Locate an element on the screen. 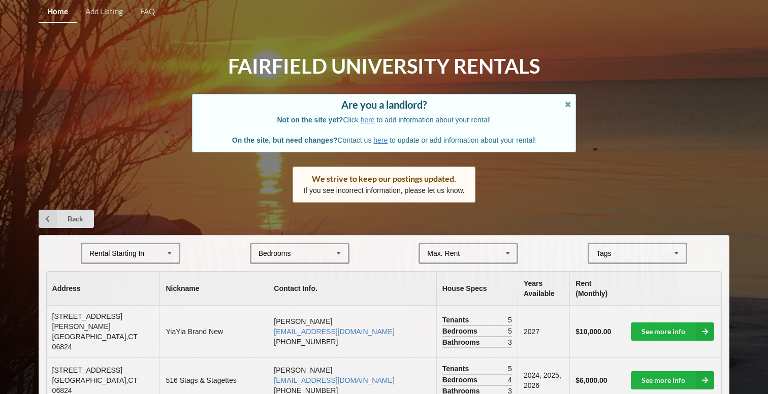  span: Click to add information about your rental! is located at coordinates (384, 120).